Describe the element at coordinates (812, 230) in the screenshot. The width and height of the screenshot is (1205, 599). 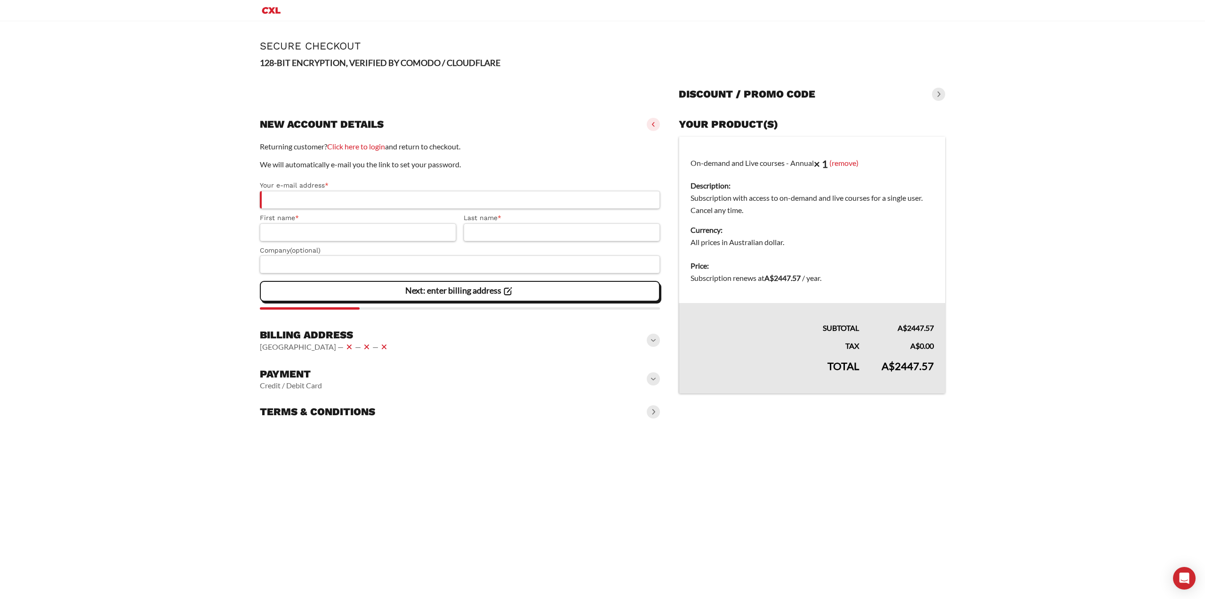
I see `dt: Currency:` at that location.